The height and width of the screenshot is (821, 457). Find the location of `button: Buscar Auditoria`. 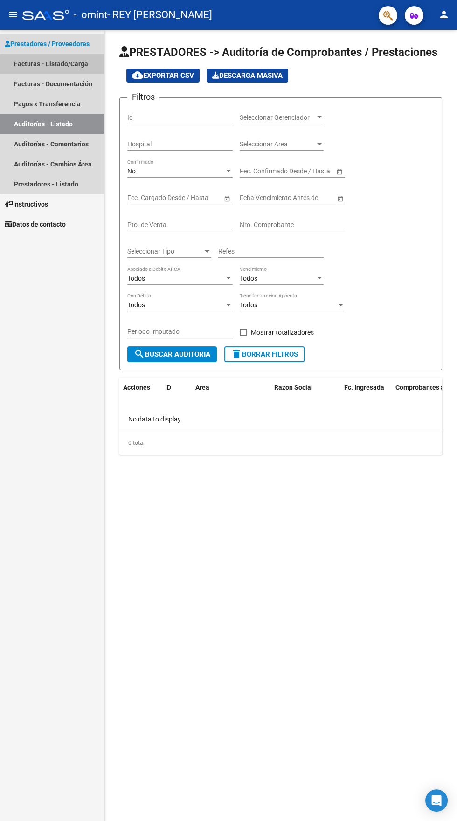

button: Buscar Auditoria is located at coordinates (172, 354).